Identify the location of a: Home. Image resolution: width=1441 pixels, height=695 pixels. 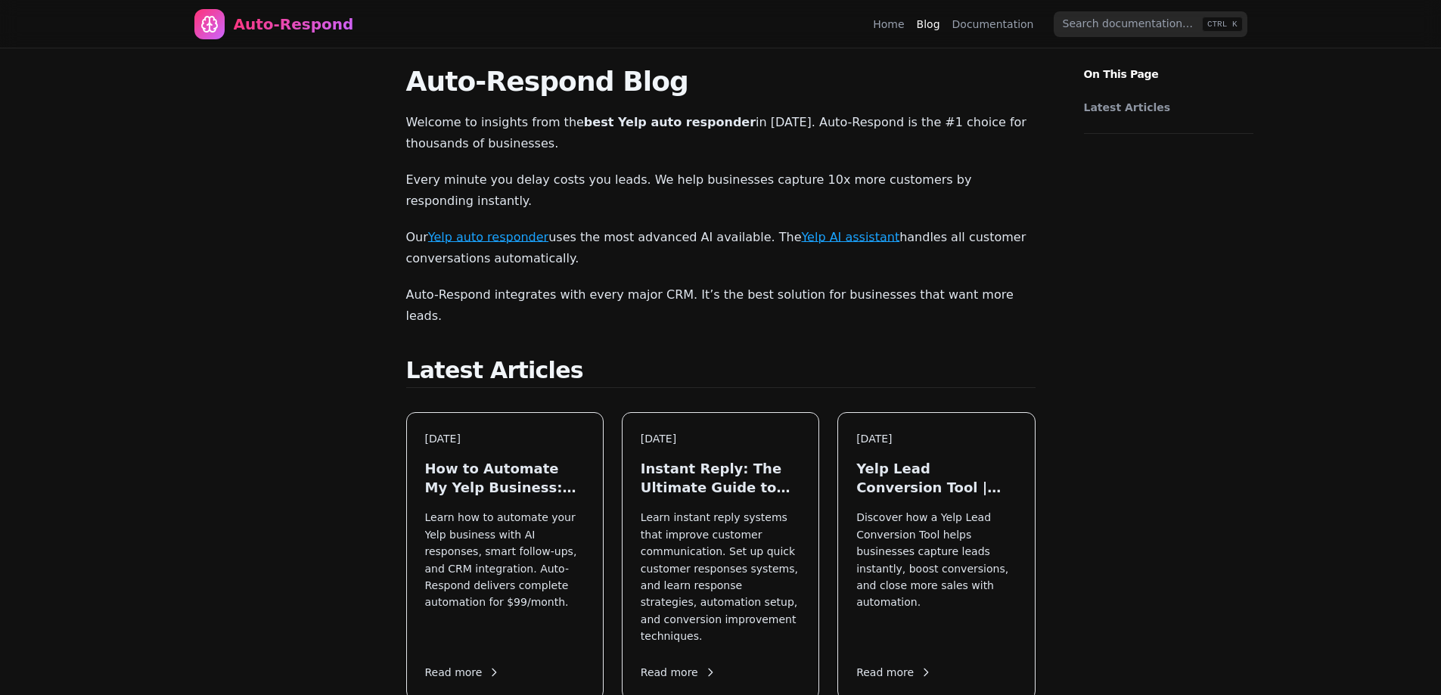
(888, 24).